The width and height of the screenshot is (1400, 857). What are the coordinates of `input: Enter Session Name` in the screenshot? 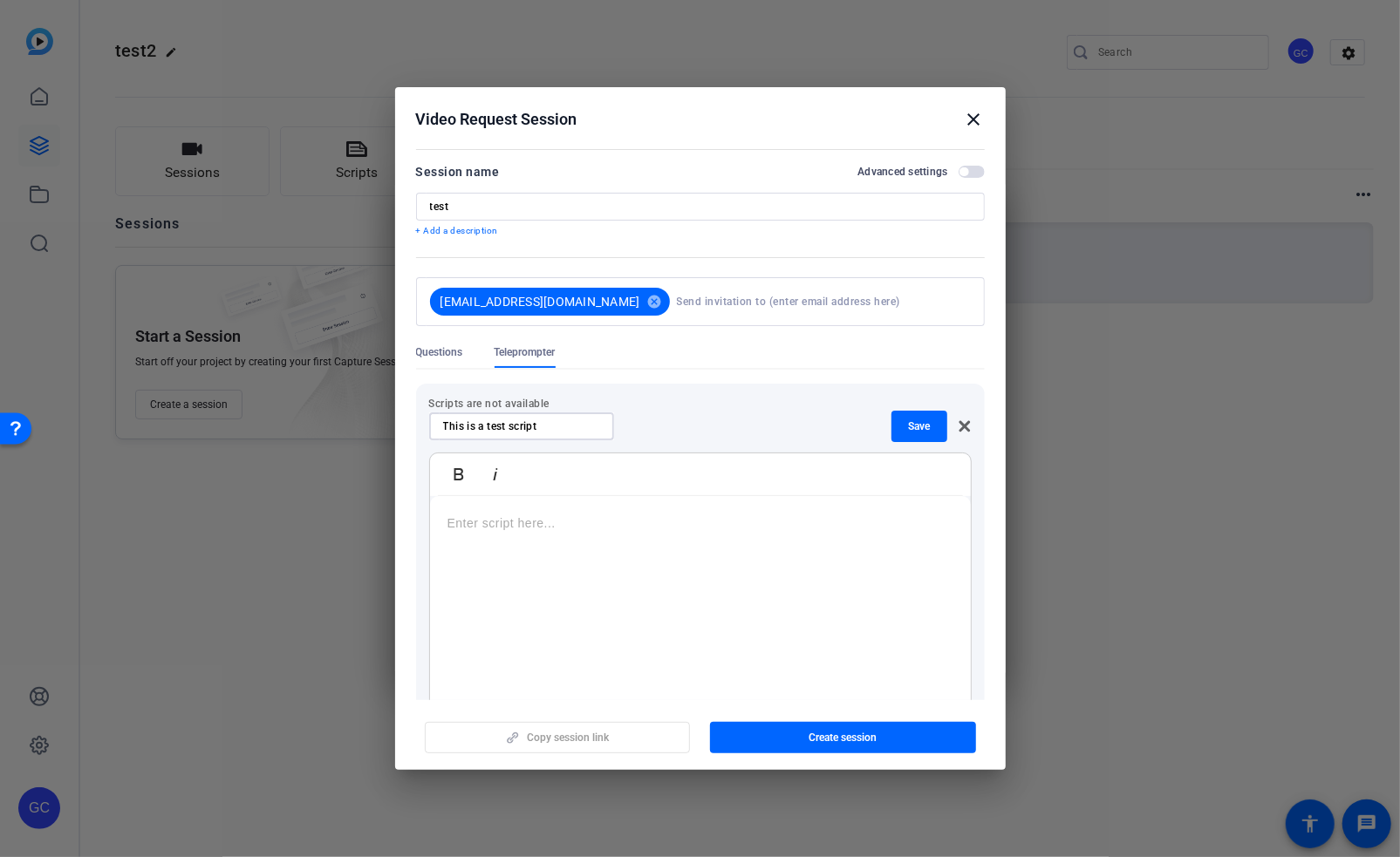 It's located at (700, 207).